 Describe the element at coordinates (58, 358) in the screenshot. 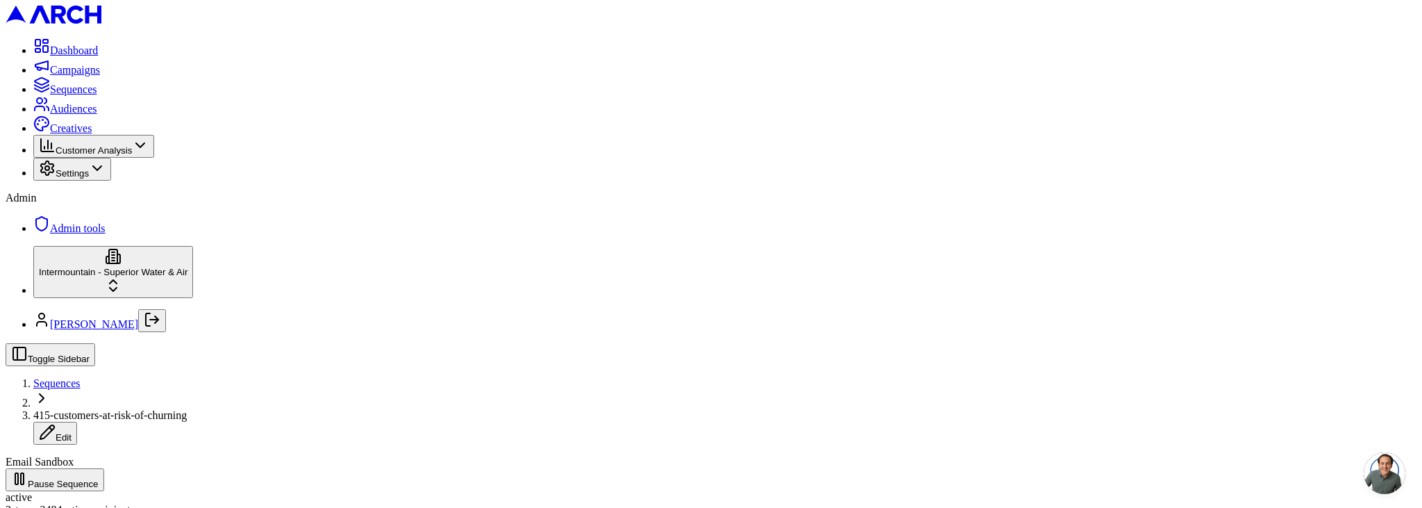

I see `span: Toggle Sidebar` at that location.